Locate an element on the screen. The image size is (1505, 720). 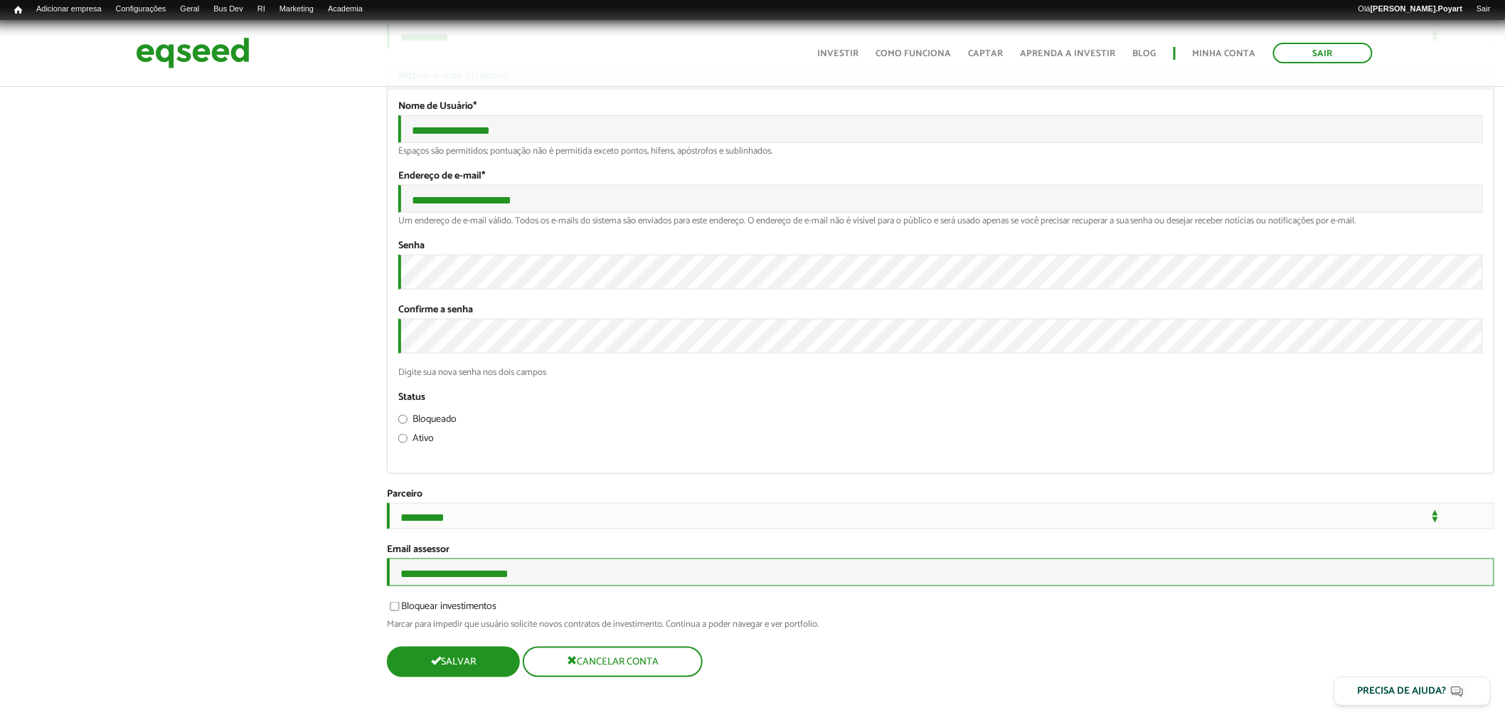
a: Academia is located at coordinates (345, 9).